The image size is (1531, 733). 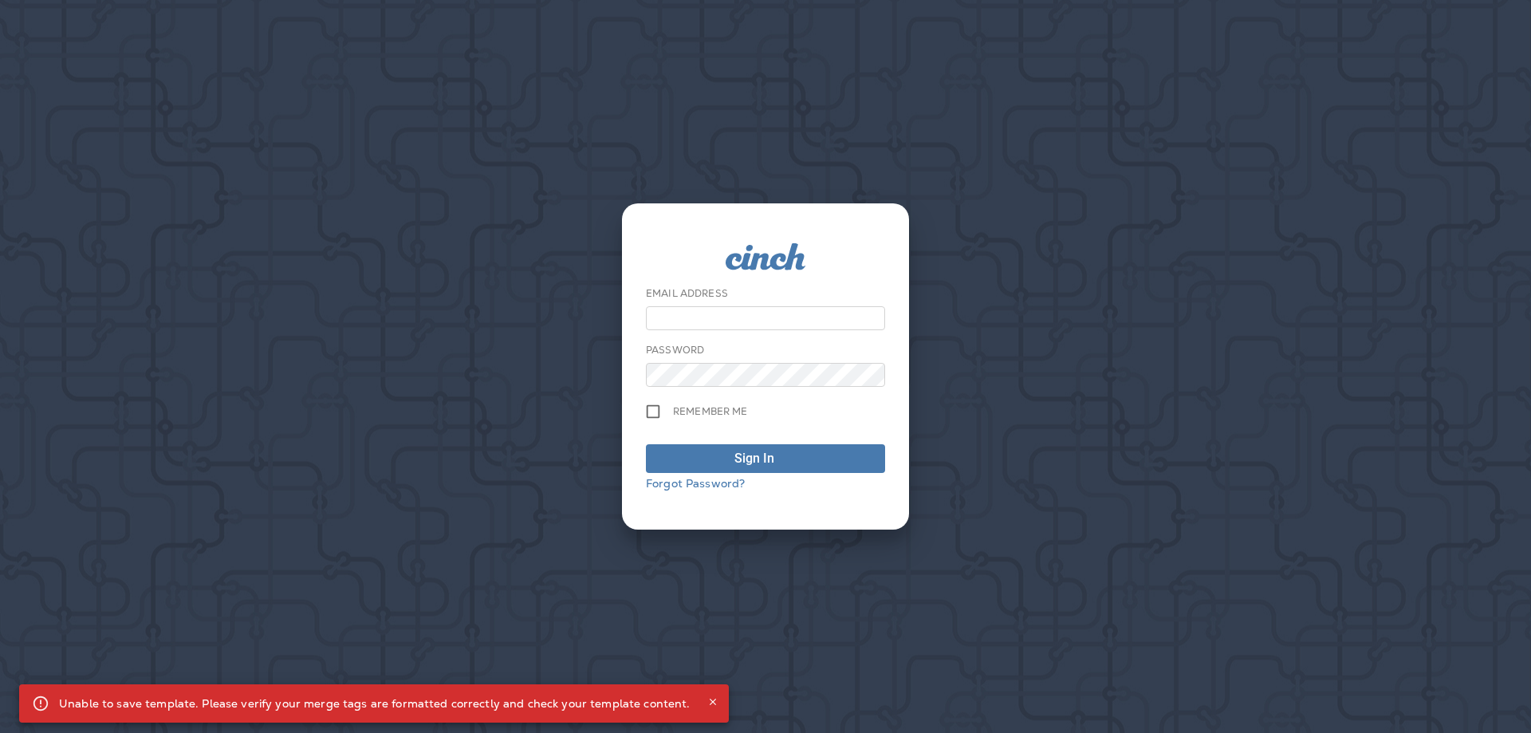 What do you see at coordinates (686, 293) in the screenshot?
I see `label: Email Address` at bounding box center [686, 293].